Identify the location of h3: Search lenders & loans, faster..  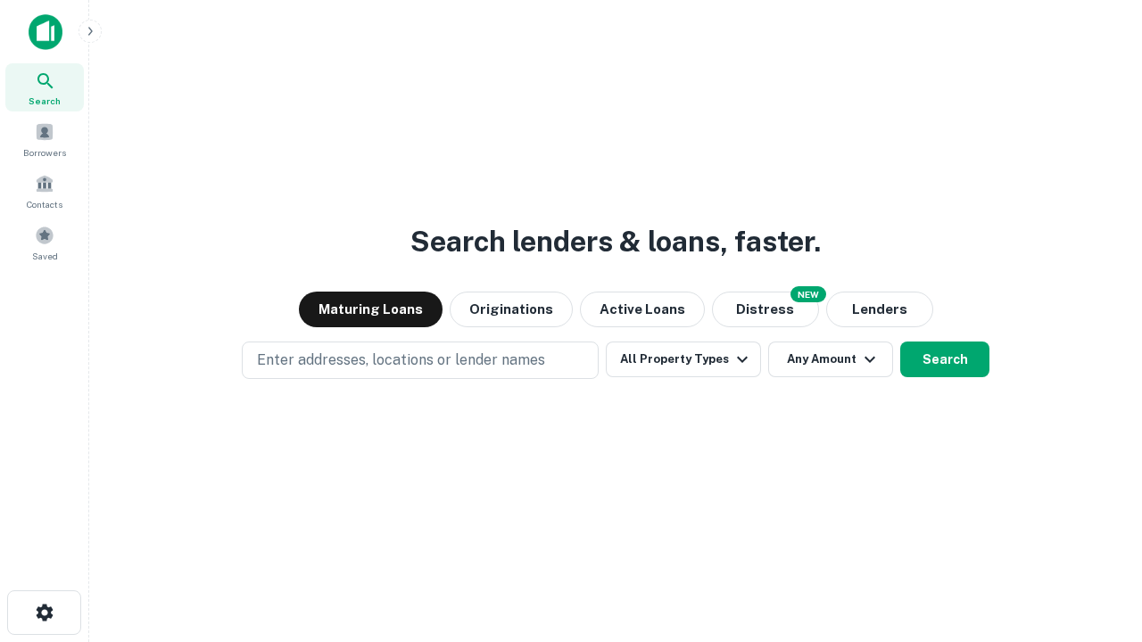
(615, 242).